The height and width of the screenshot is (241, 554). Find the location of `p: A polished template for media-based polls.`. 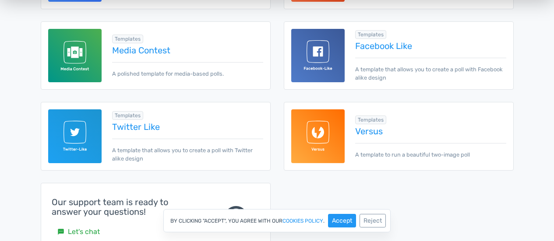

p: A polished template for media-based polls. is located at coordinates (187, 70).